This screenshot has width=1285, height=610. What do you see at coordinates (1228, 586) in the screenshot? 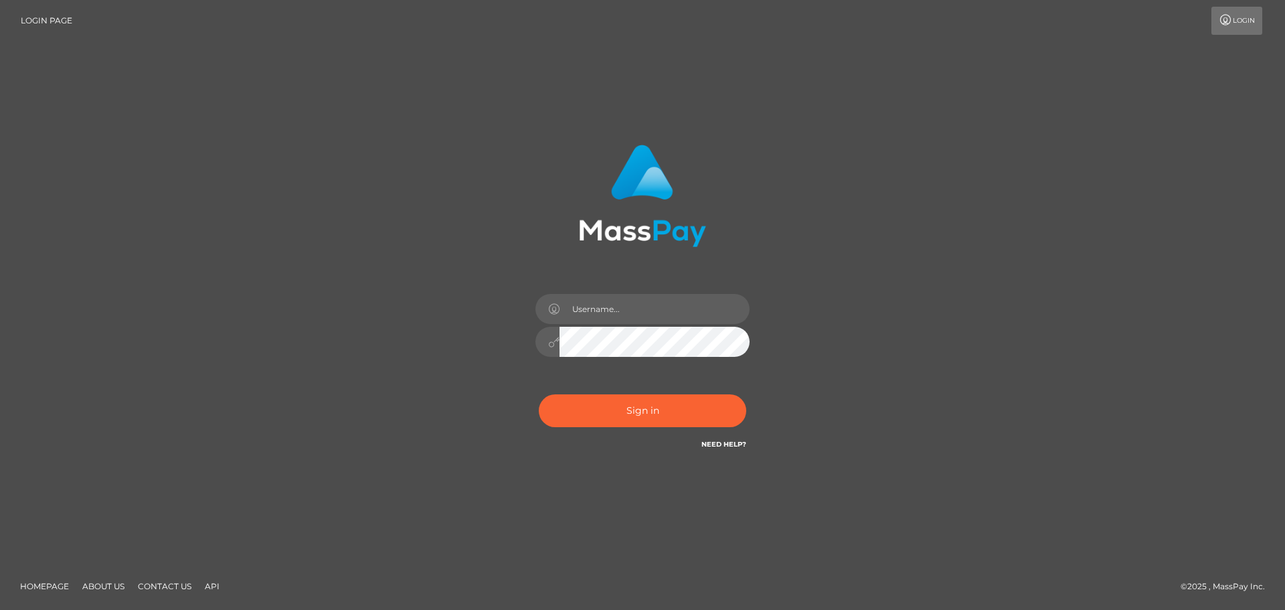
I see `div: © 2025 , MassPay Inc.` at bounding box center [1228, 586].